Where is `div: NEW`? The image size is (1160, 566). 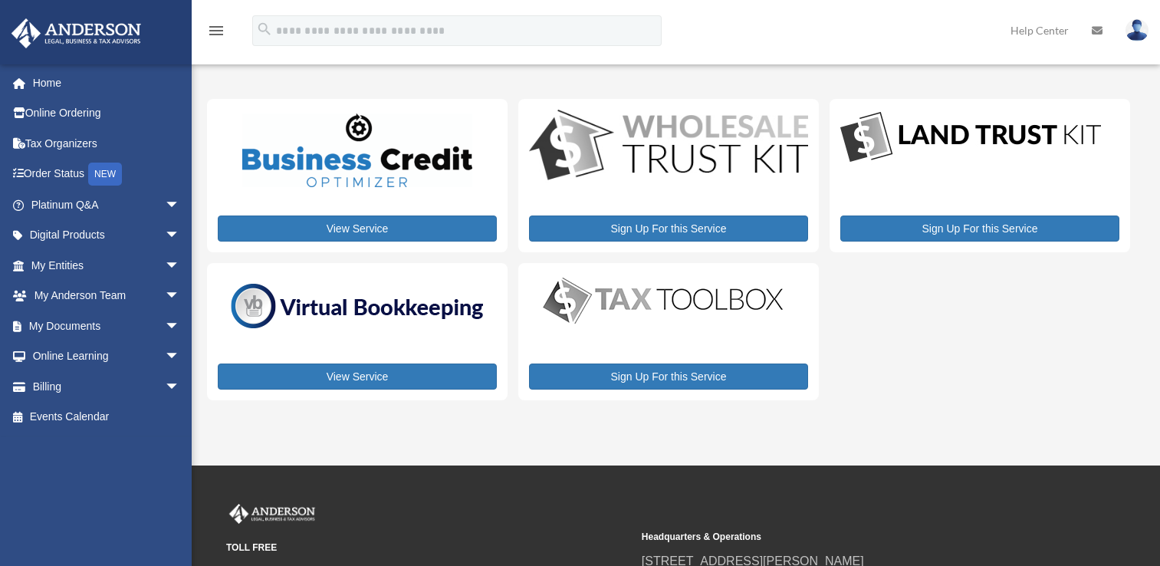
div: NEW is located at coordinates (105, 174).